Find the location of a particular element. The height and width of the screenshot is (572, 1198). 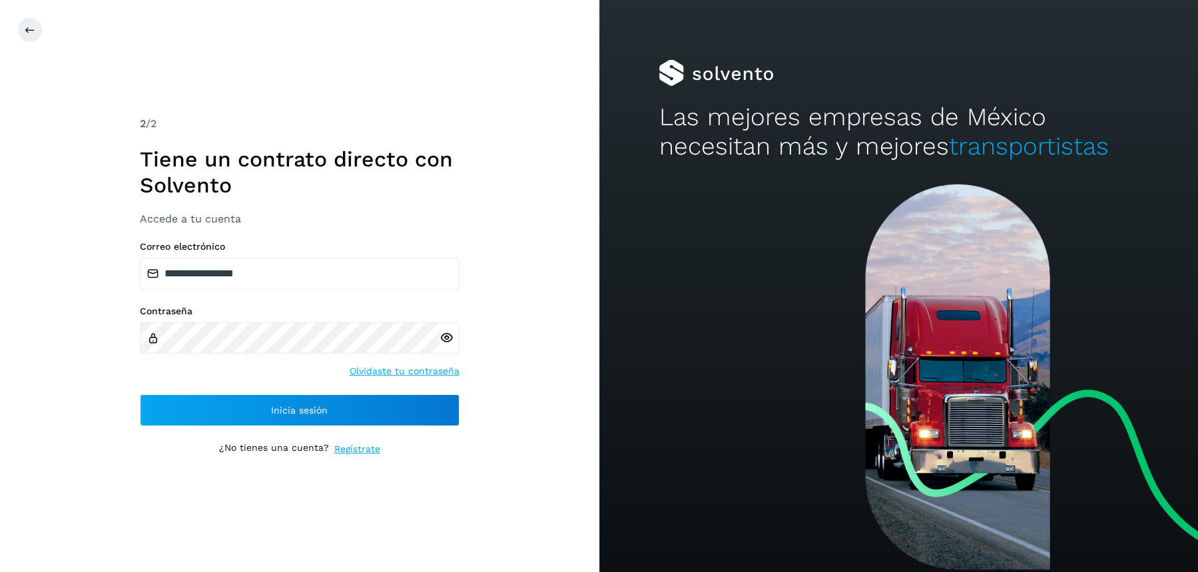

span: 2 is located at coordinates (143, 123).